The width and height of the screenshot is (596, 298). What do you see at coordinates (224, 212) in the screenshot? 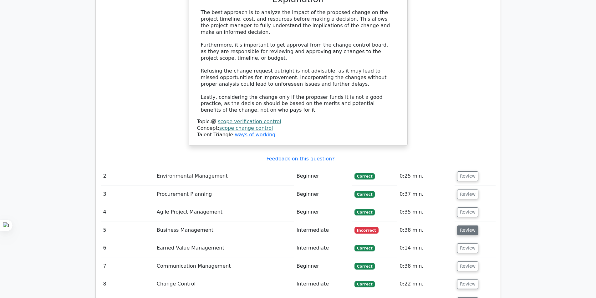
I see `td: Agile Project Management` at bounding box center [224, 212].